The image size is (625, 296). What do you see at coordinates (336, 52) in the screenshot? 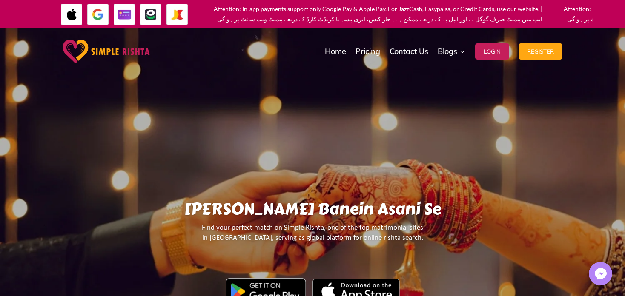
I see `a: Home` at bounding box center [336, 52].